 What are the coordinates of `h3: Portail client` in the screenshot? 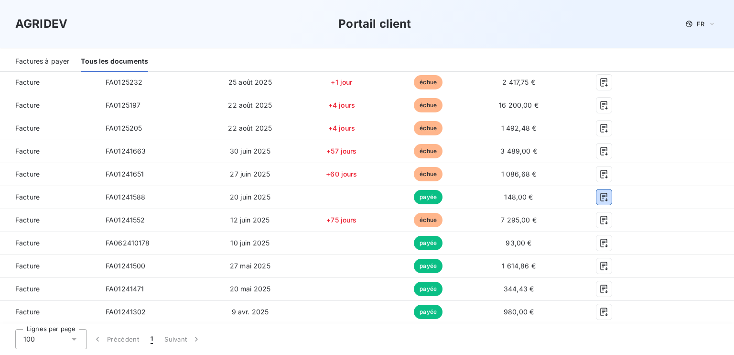 It's located at (375, 24).